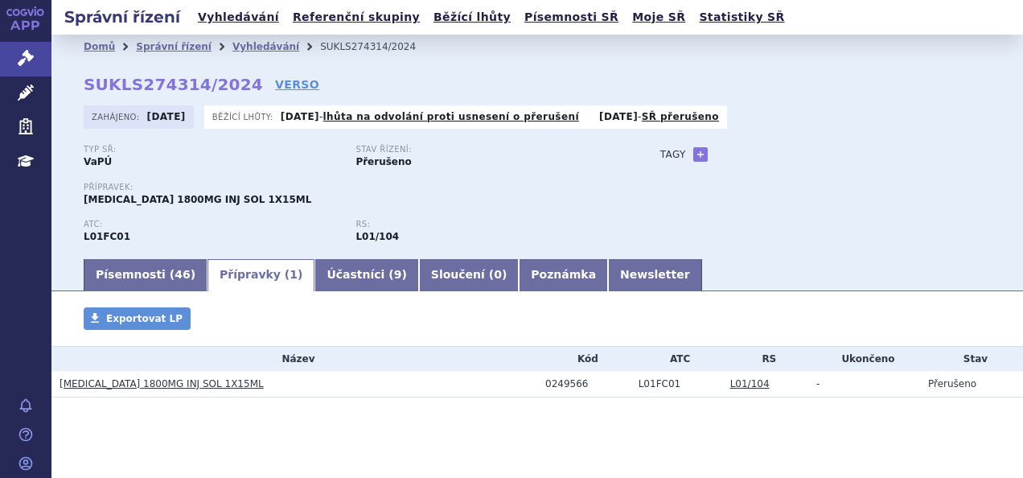  What do you see at coordinates (677, 384) in the screenshot?
I see `td: DARATUMUMAB` at bounding box center [677, 384].